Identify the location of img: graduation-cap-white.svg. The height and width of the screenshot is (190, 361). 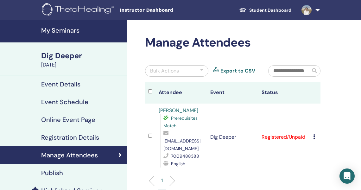
(243, 10).